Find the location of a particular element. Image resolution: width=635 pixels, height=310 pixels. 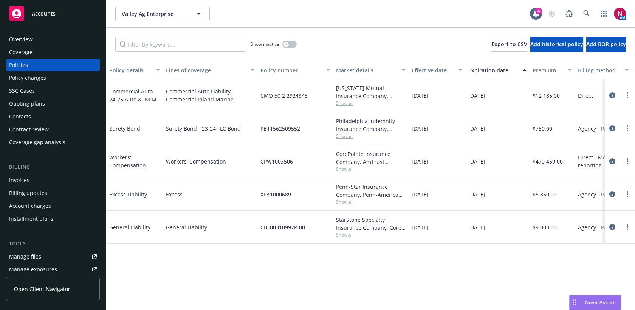

span: Add historical policy is located at coordinates (557, 44).